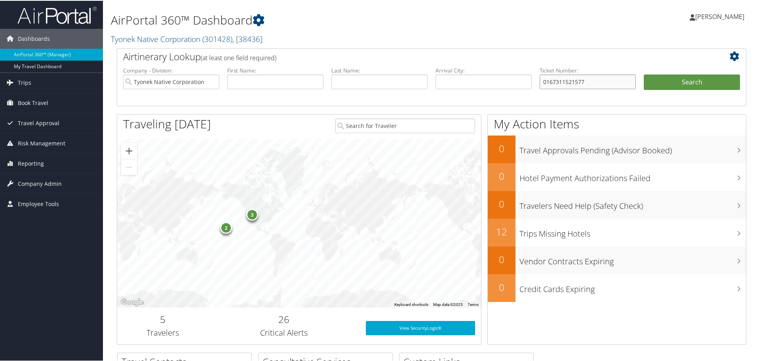  What do you see at coordinates (275, 70) in the screenshot?
I see `label: First Name:` at bounding box center [275, 70].